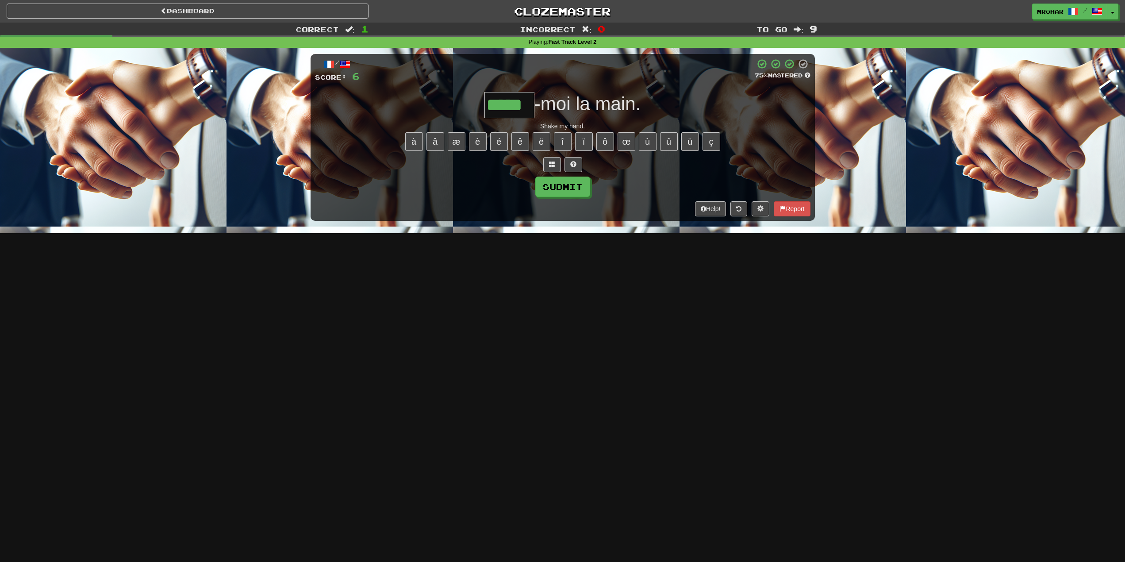 Image resolution: width=1125 pixels, height=562 pixels. Describe the element at coordinates (601, 29) in the screenshot. I see `span: 0` at that location.